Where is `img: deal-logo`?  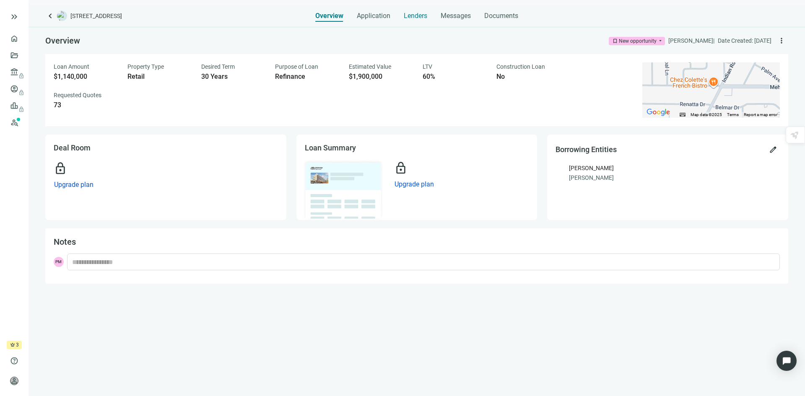
img: deal-logo is located at coordinates (62, 16).